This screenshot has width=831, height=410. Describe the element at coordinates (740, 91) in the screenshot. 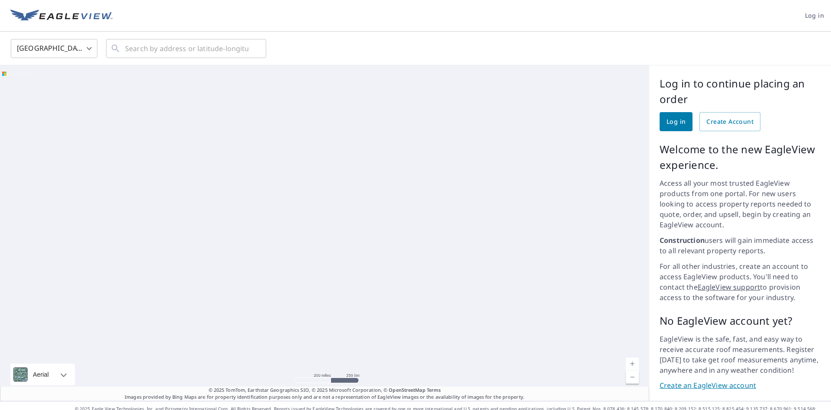

I see `p: Log in to continue placing an order` at that location.